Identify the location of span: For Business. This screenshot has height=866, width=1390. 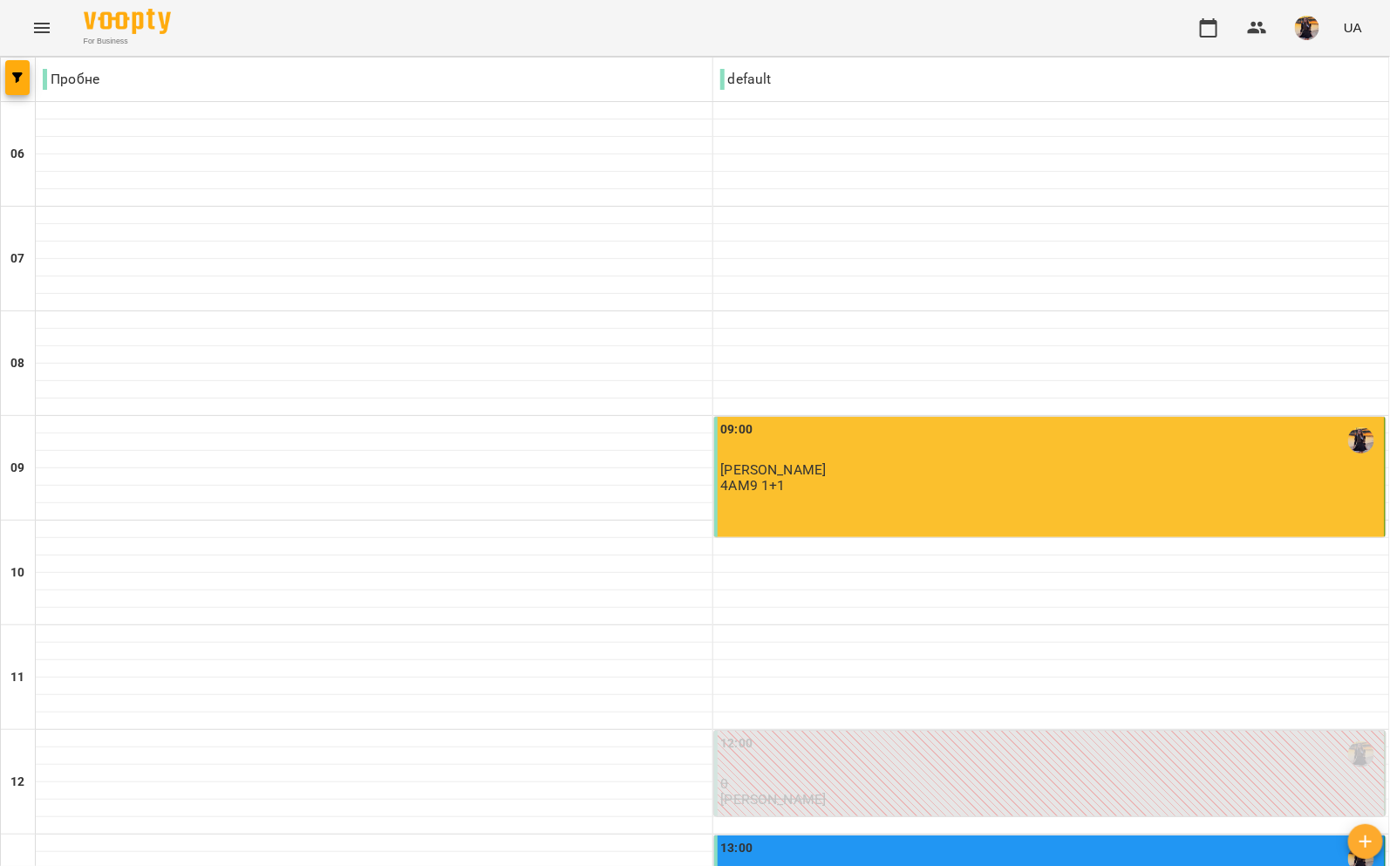
(127, 41).